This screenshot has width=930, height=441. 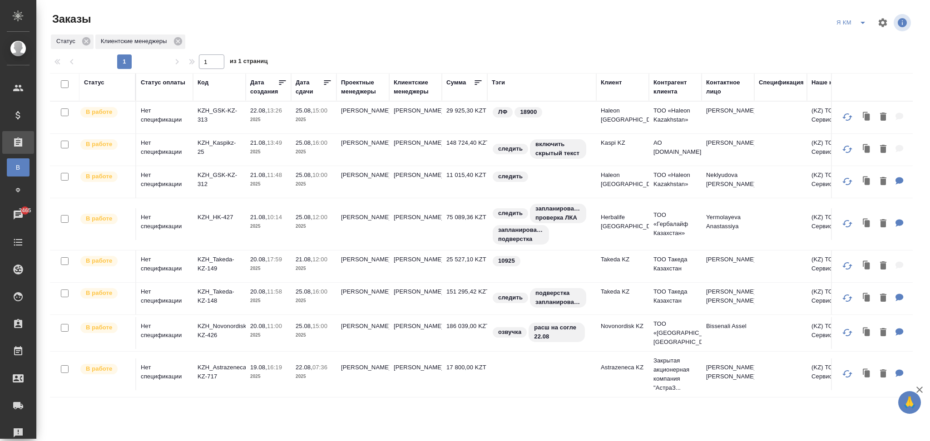 I want to click on p: 12:00, so click(x=320, y=259).